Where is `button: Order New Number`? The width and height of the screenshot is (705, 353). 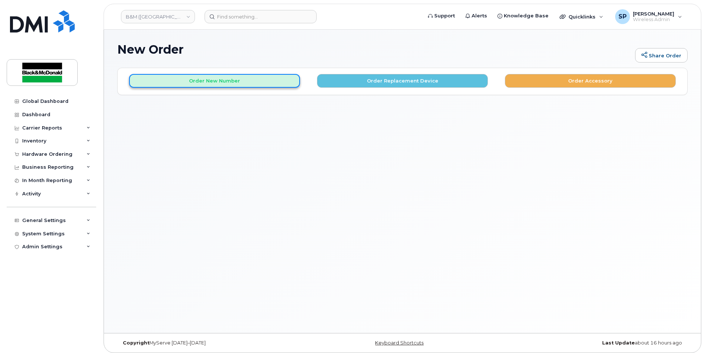
button: Order New Number is located at coordinates (214, 81).